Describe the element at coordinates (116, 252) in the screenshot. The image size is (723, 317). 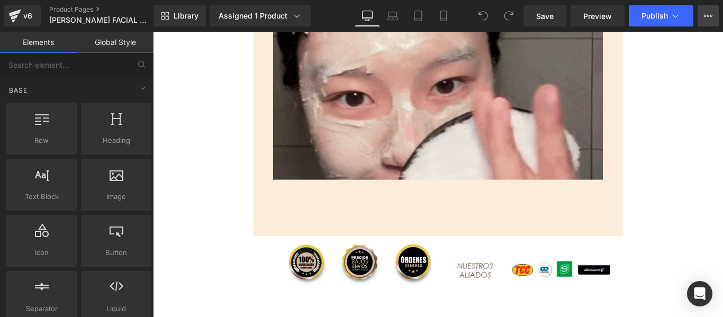
I see `span: Button` at that location.